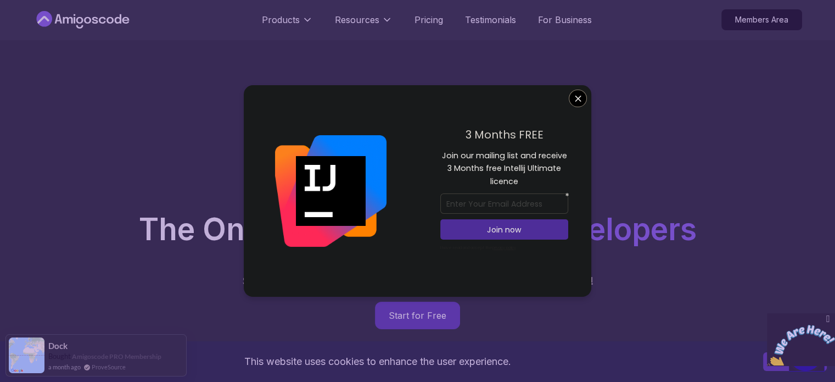 This screenshot has height=382, width=835. Describe the element at coordinates (357, 20) in the screenshot. I see `p: Resources` at that location.